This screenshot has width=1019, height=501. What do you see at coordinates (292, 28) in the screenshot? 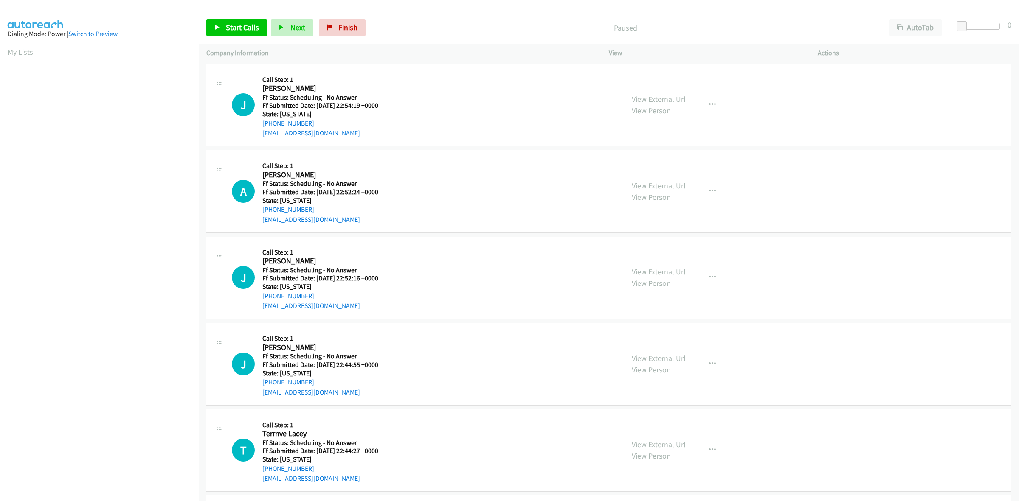
I see `button: Next` at bounding box center [292, 28].